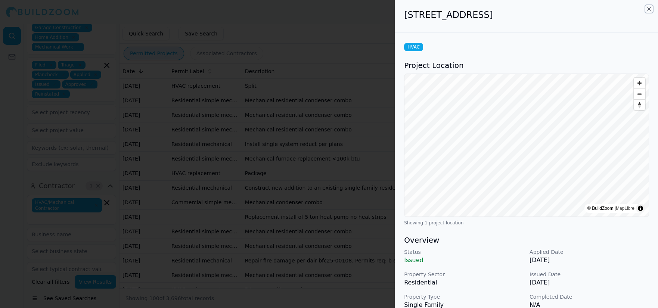  What do you see at coordinates (589, 274) in the screenshot?
I see `p: Issued Date` at bounding box center [589, 274].